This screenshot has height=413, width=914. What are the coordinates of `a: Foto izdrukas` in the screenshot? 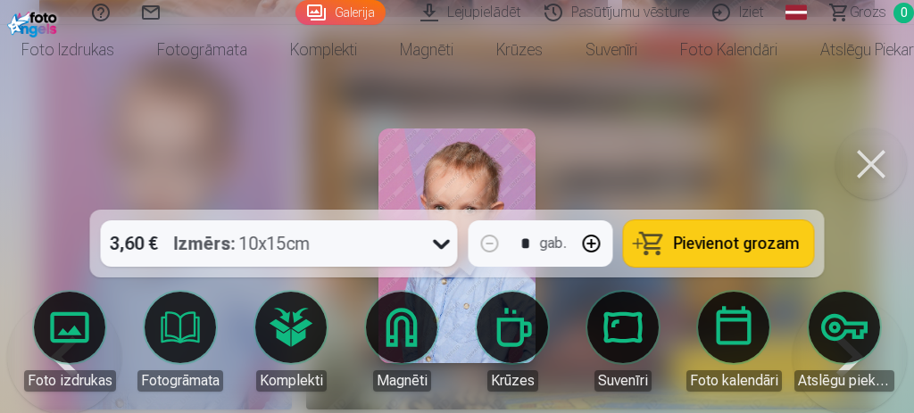 It's located at (70, 342).